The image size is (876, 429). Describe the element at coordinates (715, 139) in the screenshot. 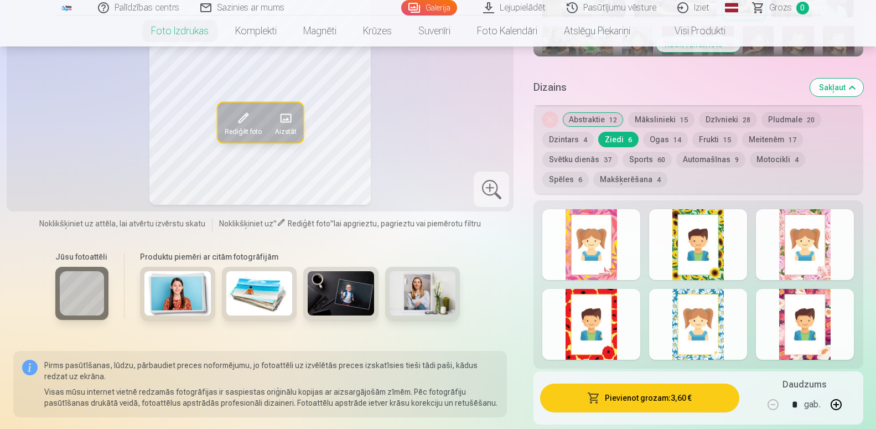

I see `button: Frukti15` at that location.